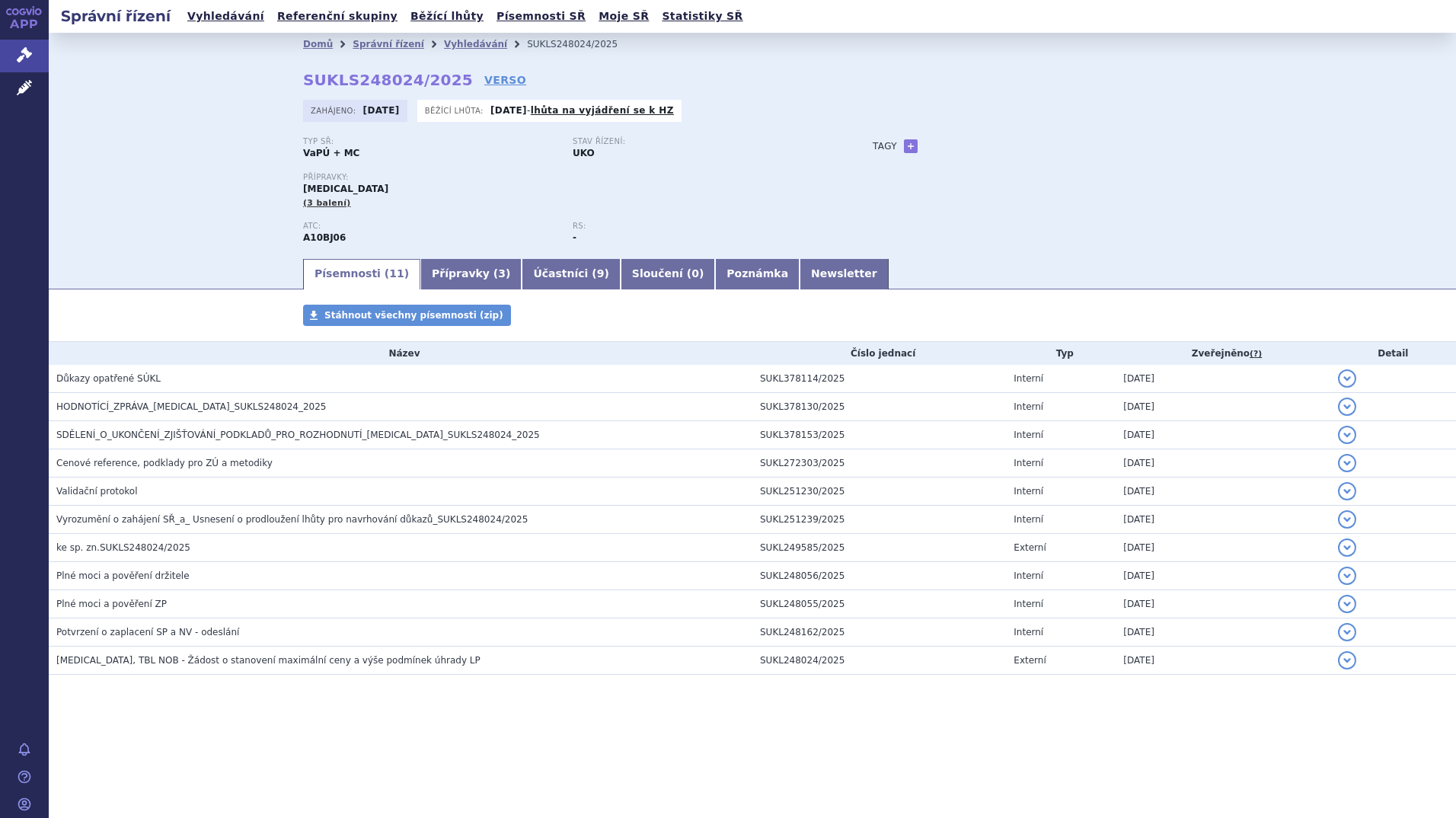 This screenshot has width=1456, height=818. I want to click on a: Domů, so click(318, 44).